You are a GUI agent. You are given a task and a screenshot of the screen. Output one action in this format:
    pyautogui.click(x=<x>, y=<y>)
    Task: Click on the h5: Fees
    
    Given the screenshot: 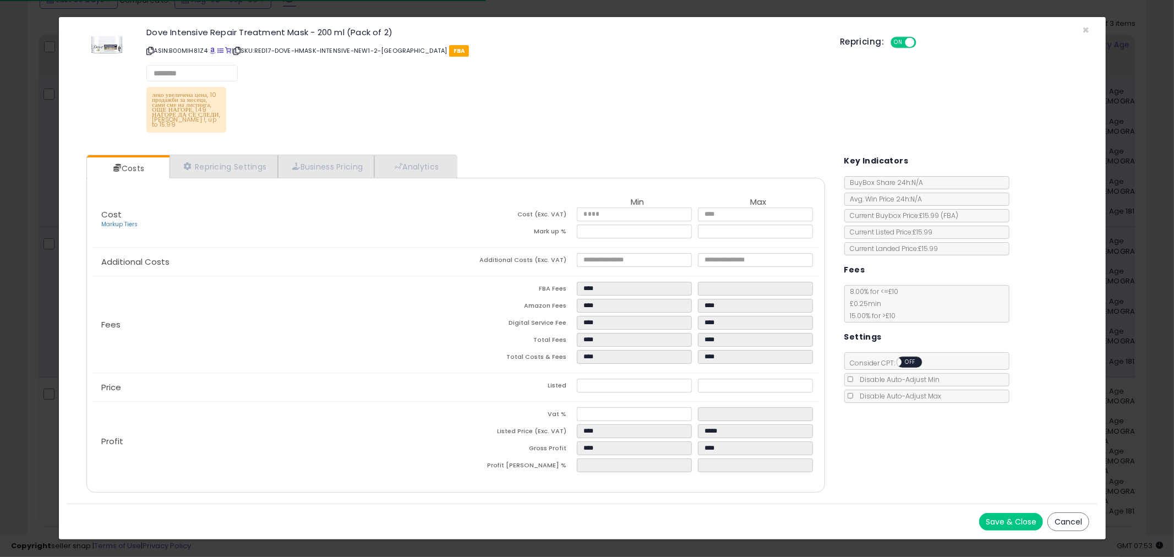 What is the action you would take?
    pyautogui.click(x=854, y=270)
    